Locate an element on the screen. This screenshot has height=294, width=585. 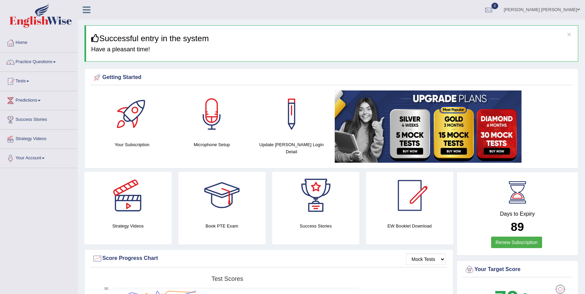
a: Strategy Videos is located at coordinates (39, 138).